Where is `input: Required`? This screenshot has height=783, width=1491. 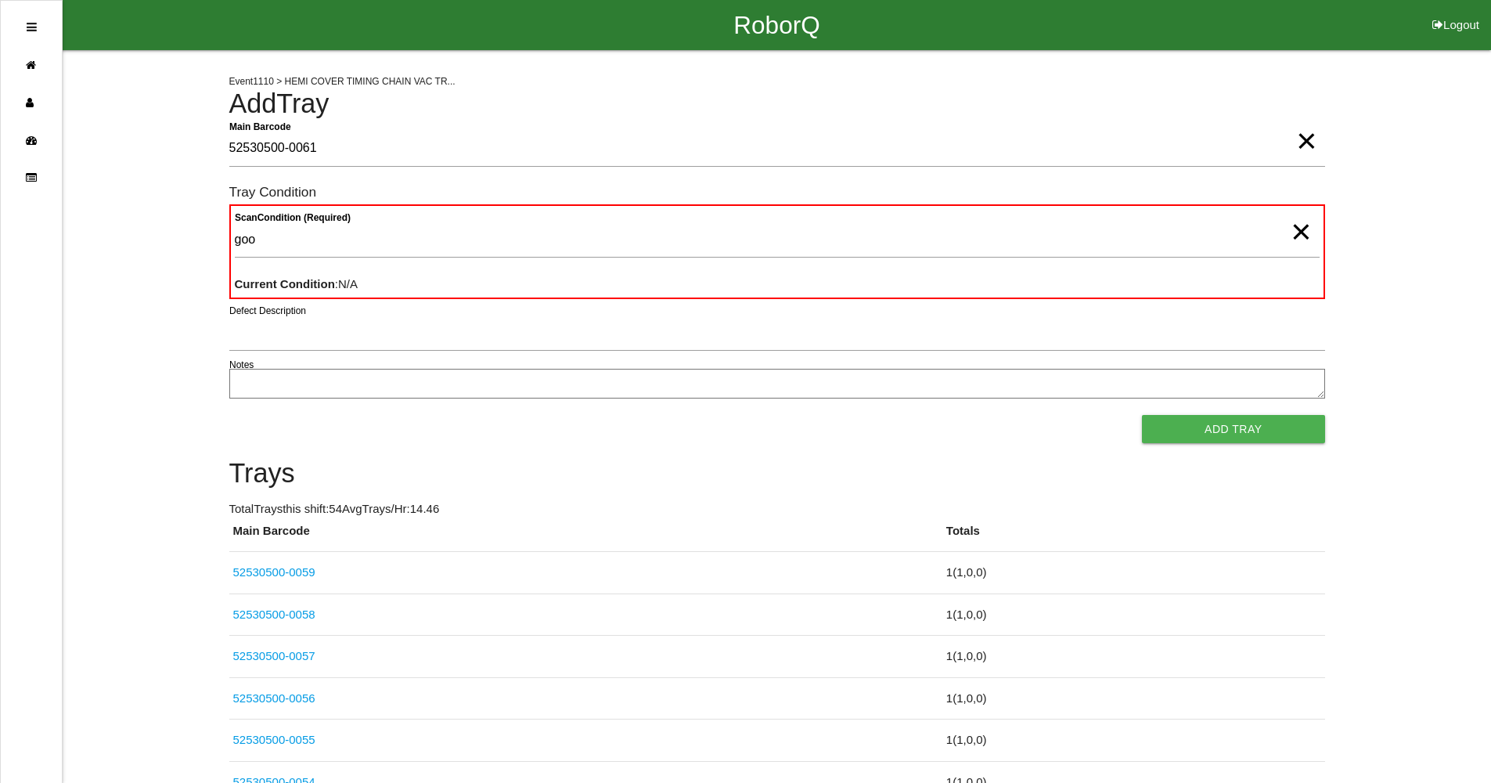
input: Required is located at coordinates (777, 149).